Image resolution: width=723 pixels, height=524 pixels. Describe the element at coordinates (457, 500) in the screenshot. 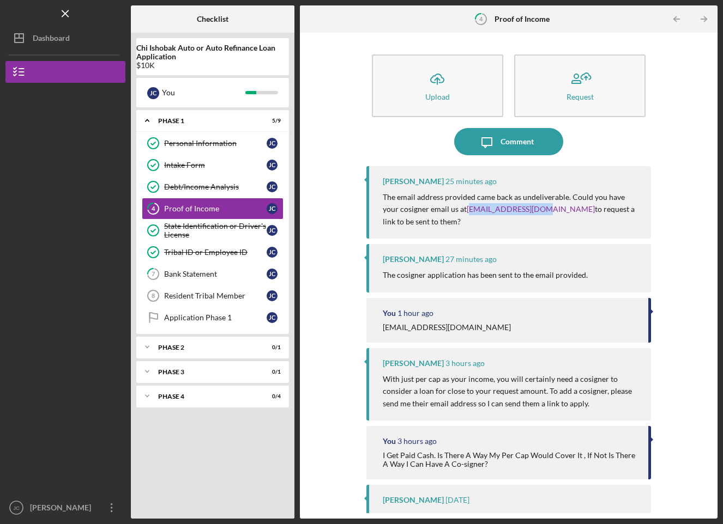

I see `time: 2025-08-18 13:07` at that location.